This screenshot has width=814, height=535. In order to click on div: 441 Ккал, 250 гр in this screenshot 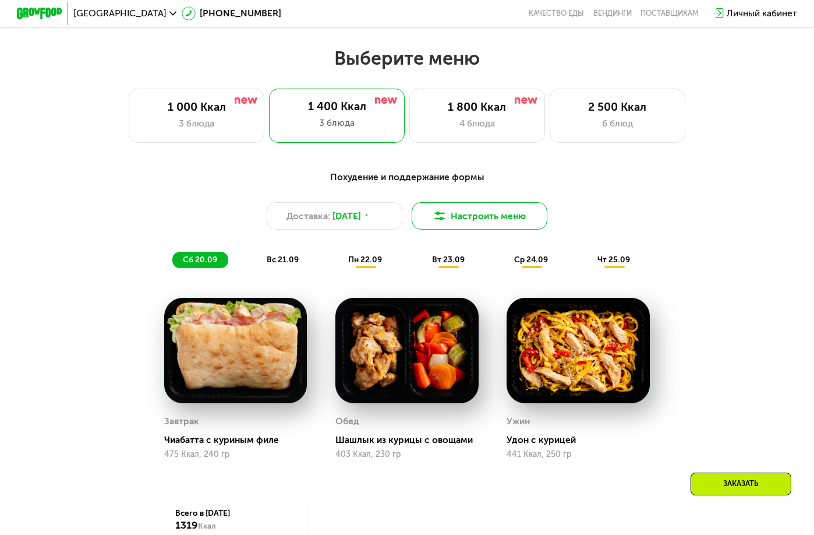, I will do `click(578, 454)`.